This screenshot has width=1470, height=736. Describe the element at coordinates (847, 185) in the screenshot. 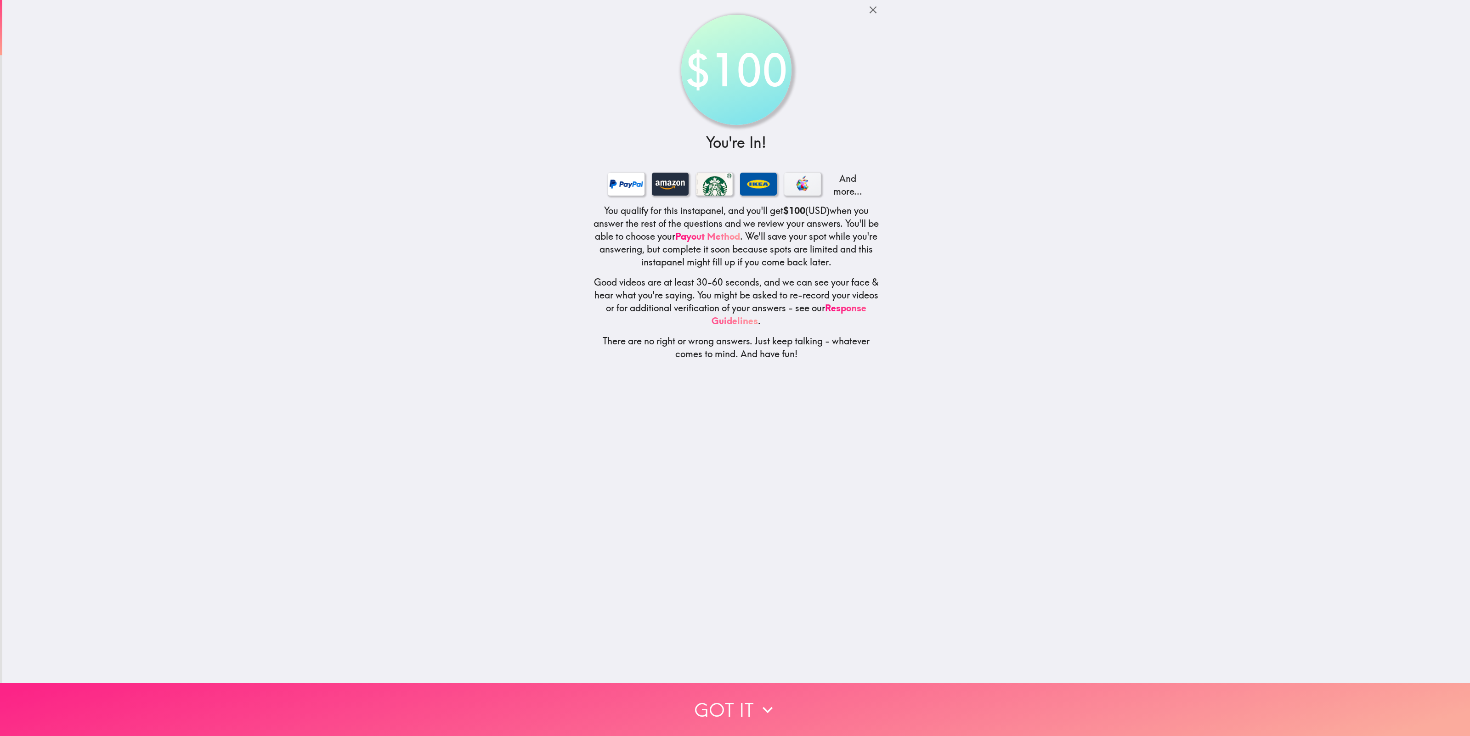

I see `p: And more...` at that location.